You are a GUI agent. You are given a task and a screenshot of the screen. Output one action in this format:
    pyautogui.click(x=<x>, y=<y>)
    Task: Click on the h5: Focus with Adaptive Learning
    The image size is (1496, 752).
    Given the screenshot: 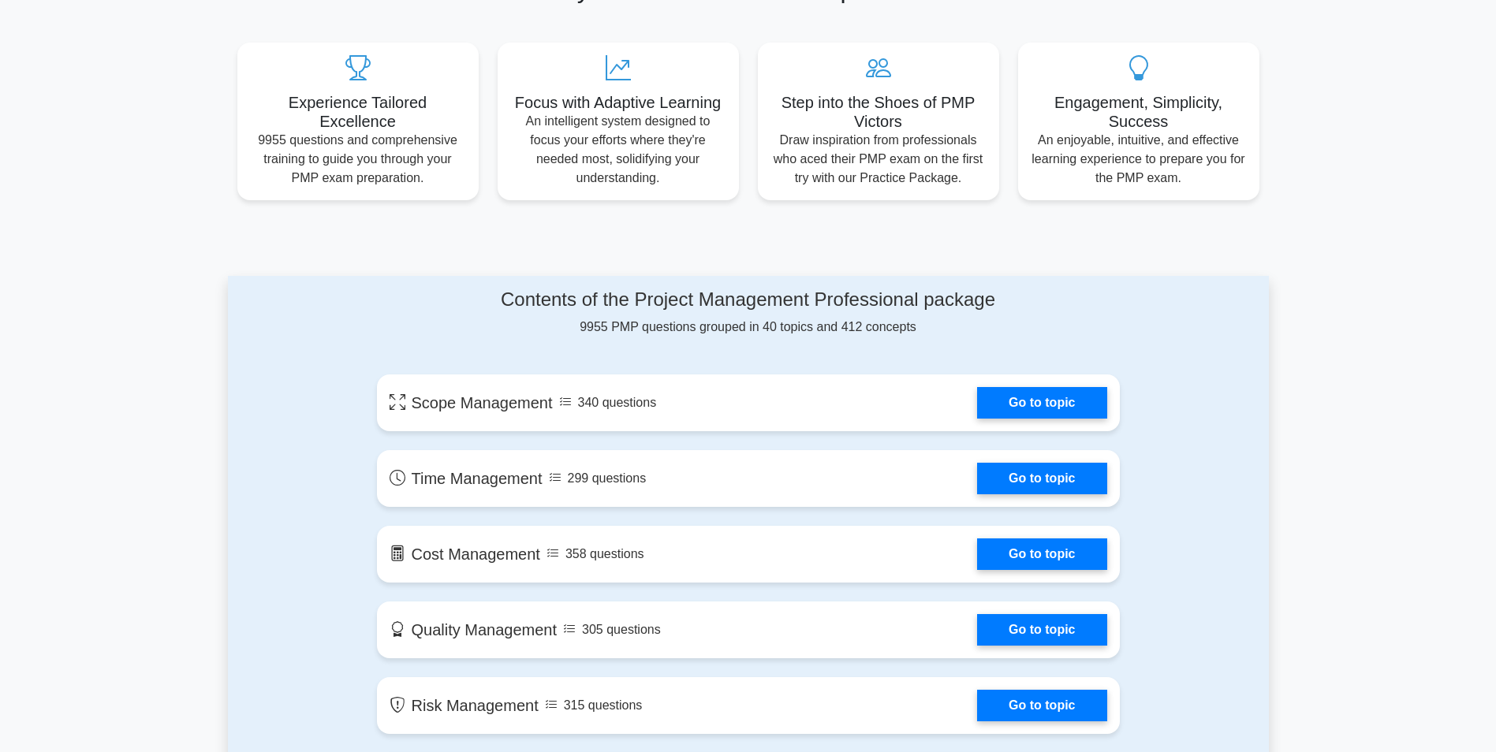 What is the action you would take?
    pyautogui.click(x=618, y=103)
    